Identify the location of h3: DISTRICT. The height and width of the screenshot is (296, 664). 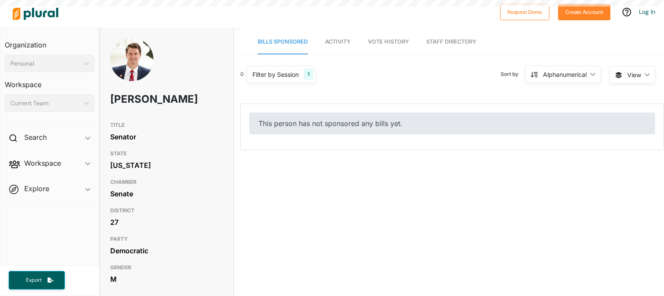
(167, 211).